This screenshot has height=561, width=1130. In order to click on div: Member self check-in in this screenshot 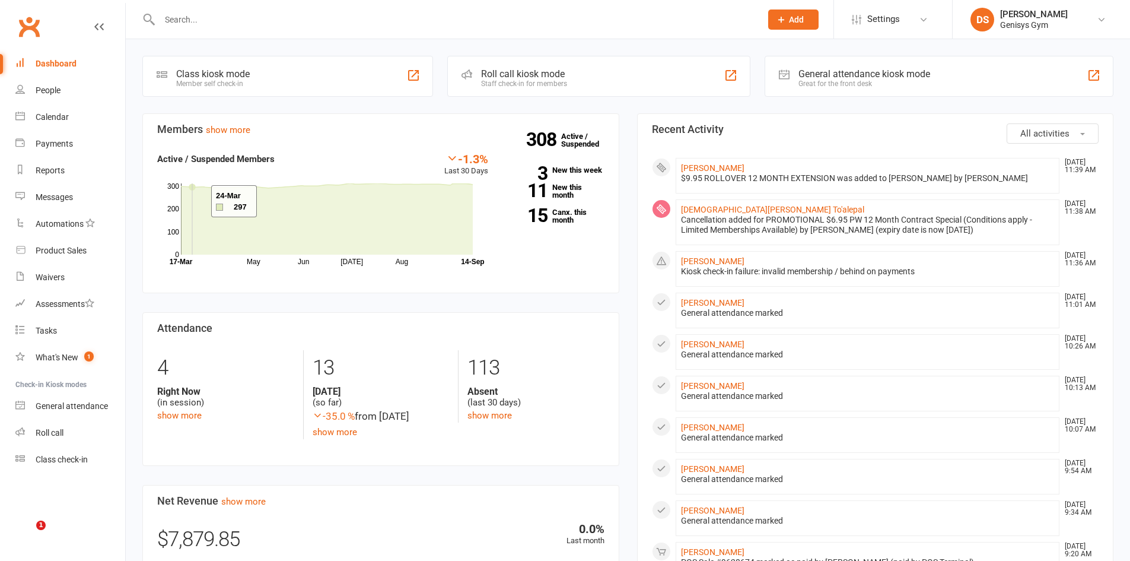, I will do `click(213, 84)`.